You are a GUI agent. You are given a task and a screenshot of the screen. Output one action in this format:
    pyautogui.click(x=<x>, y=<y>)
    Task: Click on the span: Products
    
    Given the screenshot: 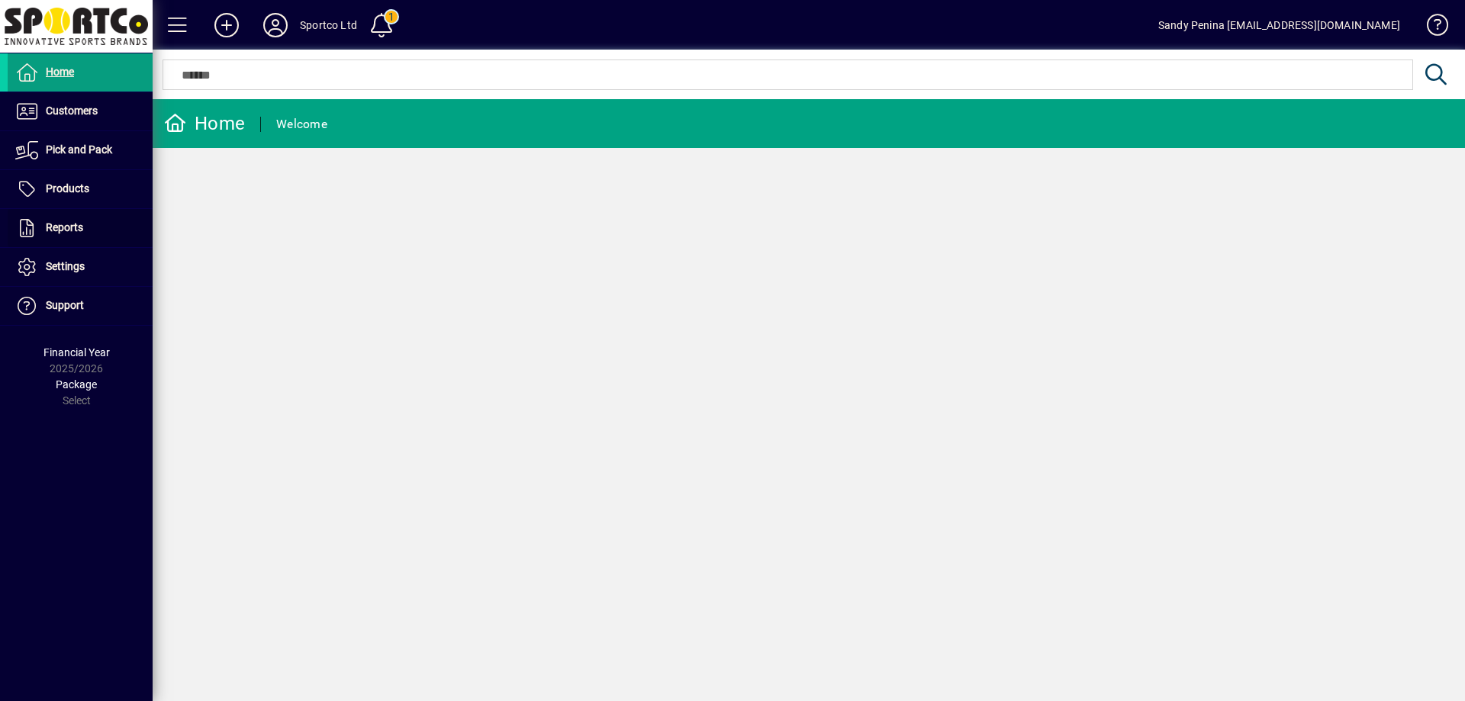 What is the action you would take?
    pyautogui.click(x=67, y=188)
    